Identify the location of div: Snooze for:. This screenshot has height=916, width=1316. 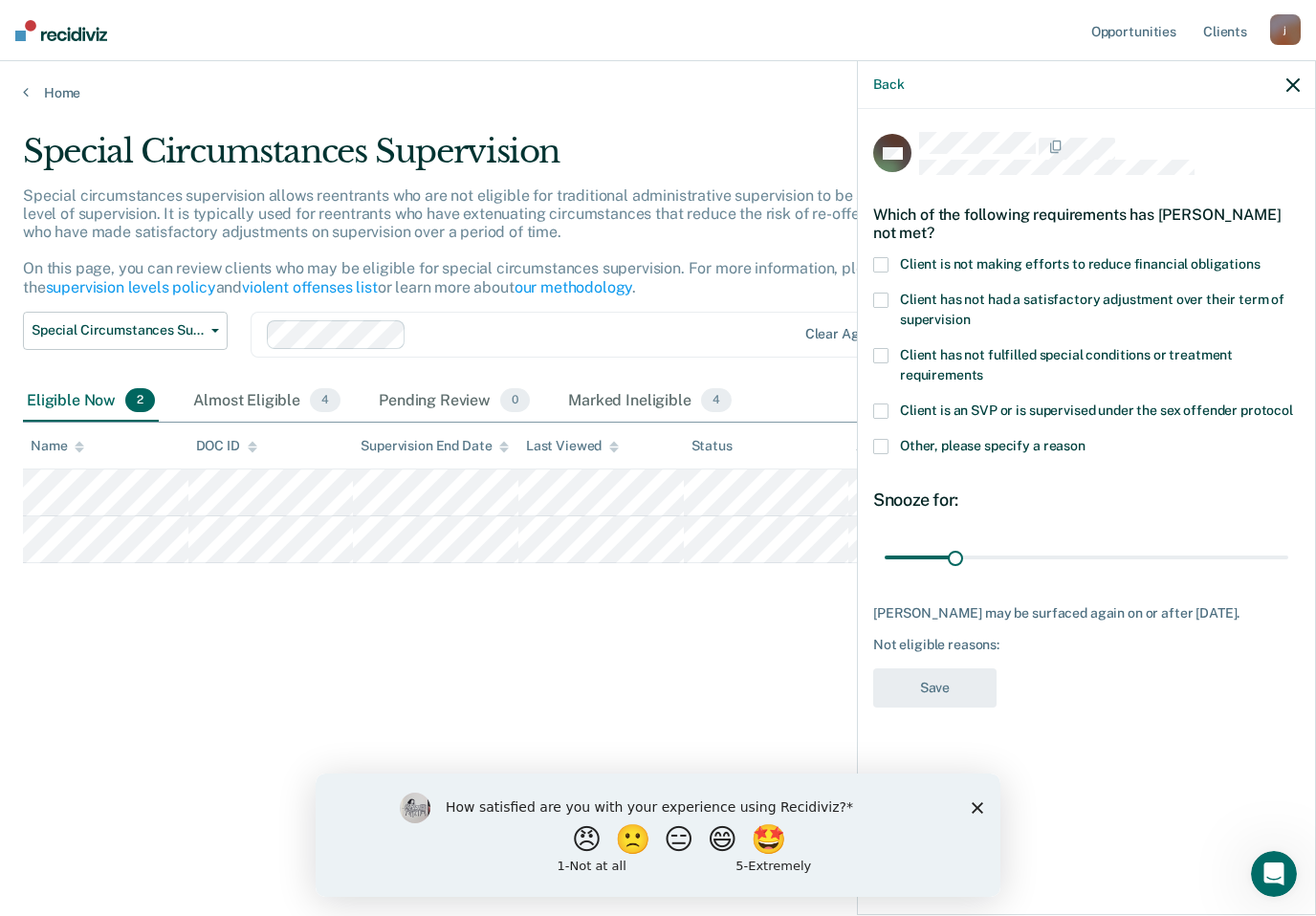
(1087, 500).